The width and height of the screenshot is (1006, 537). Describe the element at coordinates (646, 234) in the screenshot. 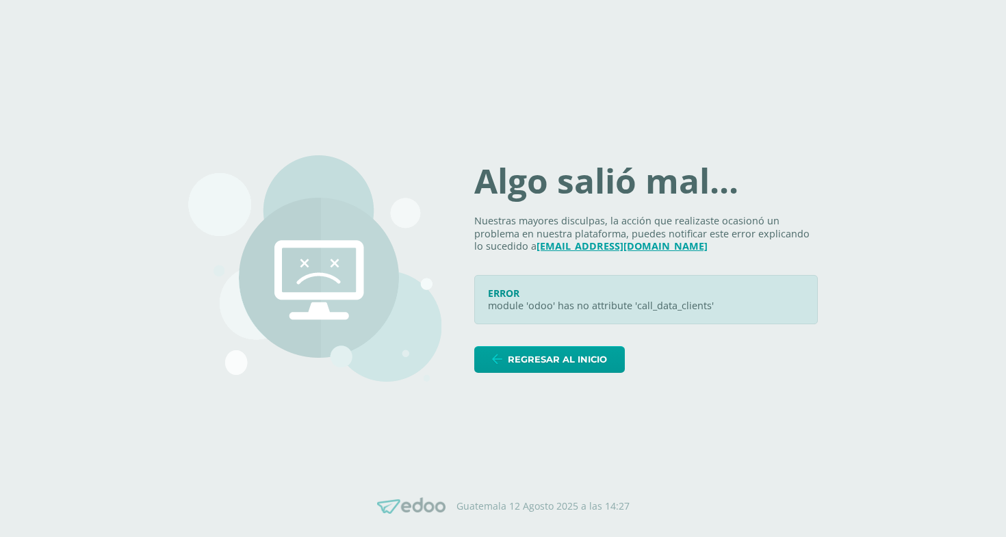

I see `p: Nuestras mayores disculpas, la acción que realizaste ocasionó un problema en nuestra plataforma, ...` at that location.